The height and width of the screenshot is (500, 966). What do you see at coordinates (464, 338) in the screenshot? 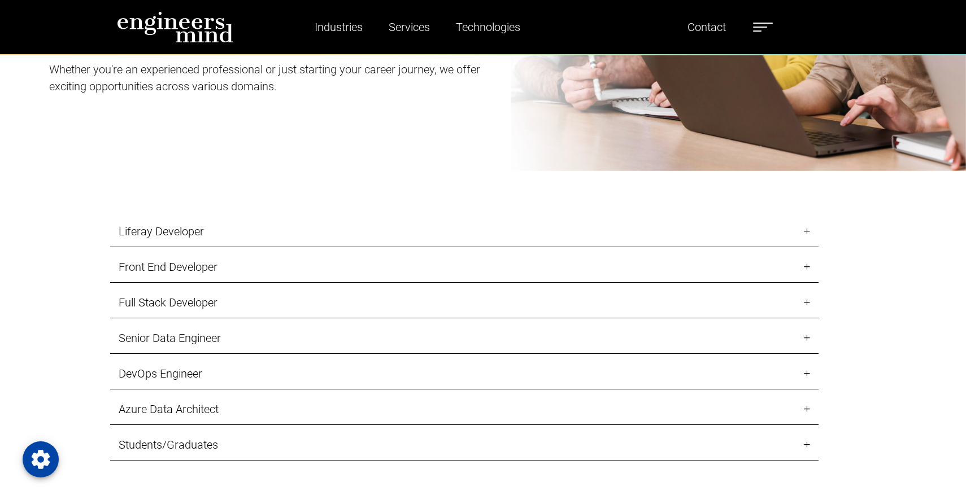
I see `a: Senior Data Engineer` at bounding box center [464, 338].